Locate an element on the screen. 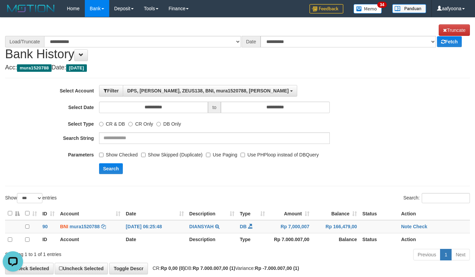  td: Rp 166,479,00 is located at coordinates (336, 227).